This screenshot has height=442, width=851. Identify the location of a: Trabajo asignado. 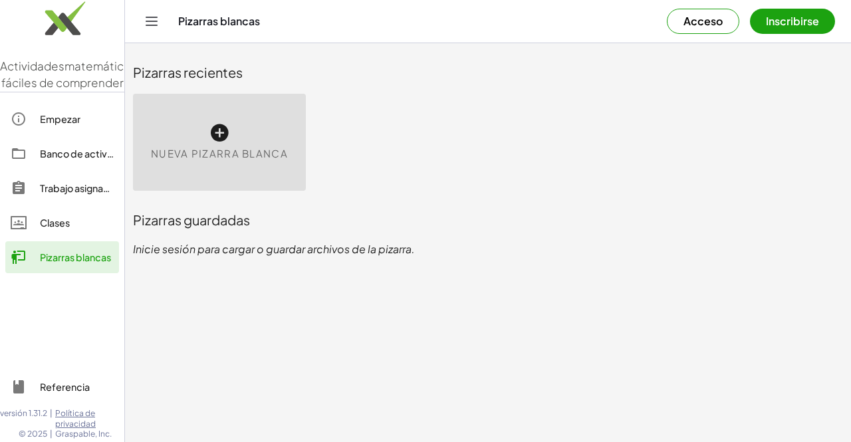
(62, 188).